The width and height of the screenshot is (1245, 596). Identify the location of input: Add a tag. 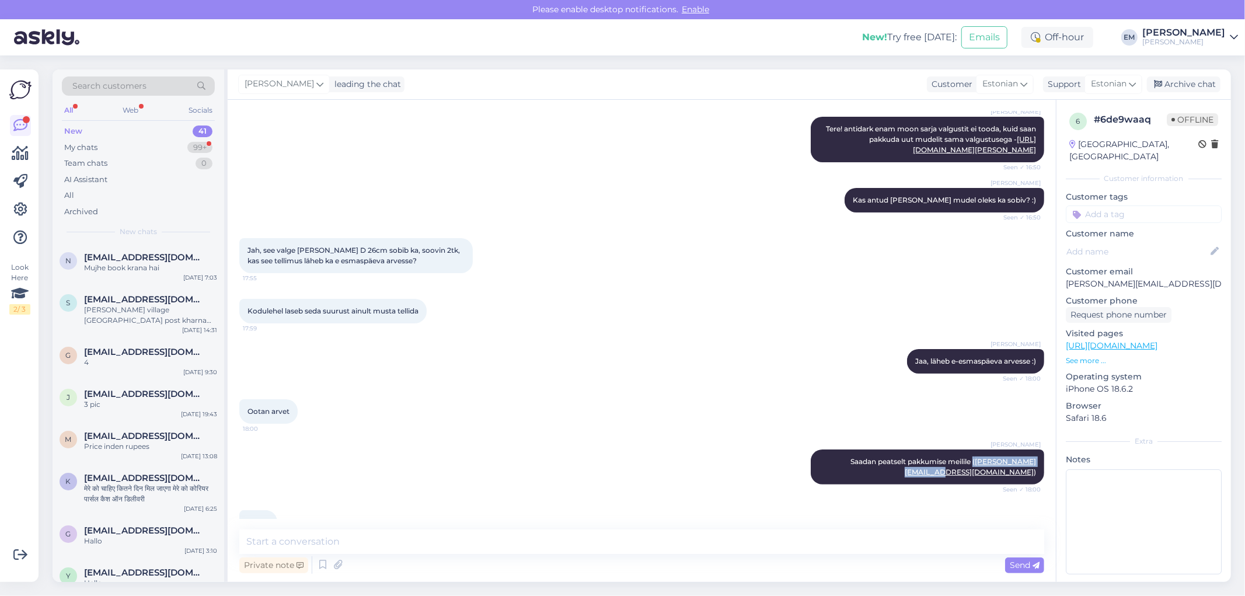
(1144, 214).